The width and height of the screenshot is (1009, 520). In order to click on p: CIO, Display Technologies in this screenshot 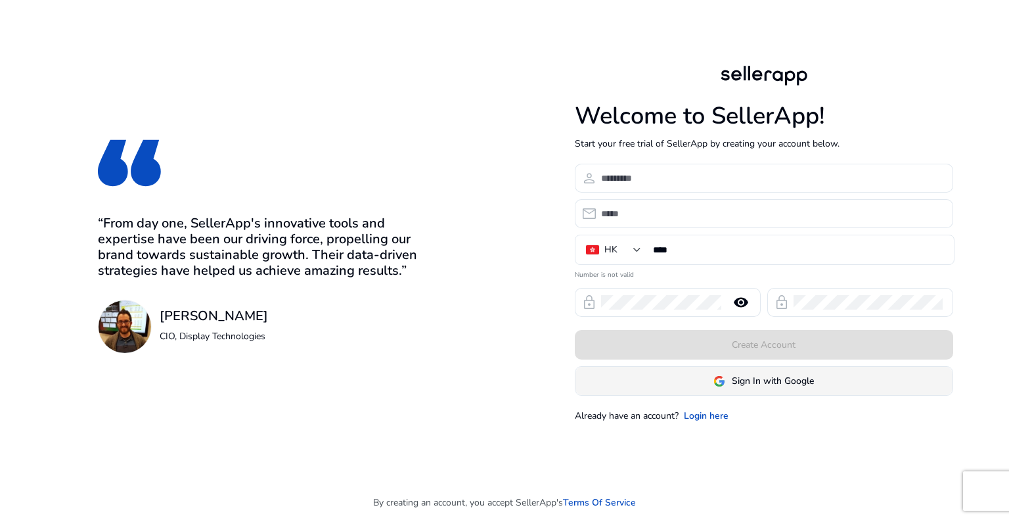, I will do `click(214, 336)`.